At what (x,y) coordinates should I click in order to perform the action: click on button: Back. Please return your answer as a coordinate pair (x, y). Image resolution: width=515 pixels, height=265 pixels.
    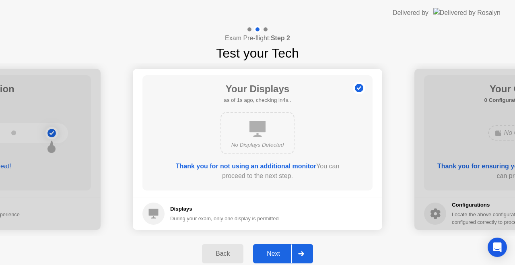
    Looking at the image, I should click on (222, 253).